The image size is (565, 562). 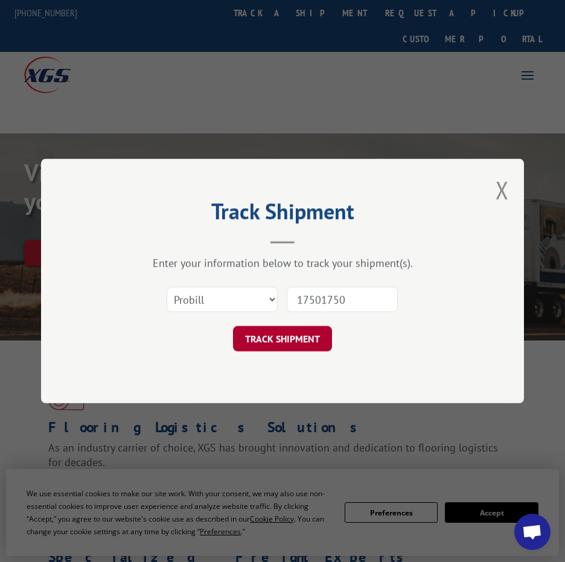 I want to click on h2: Track Shipment, so click(x=283, y=214).